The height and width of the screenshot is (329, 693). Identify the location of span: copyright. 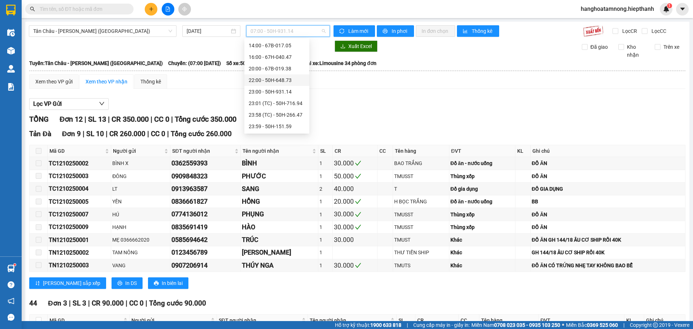
(655, 325).